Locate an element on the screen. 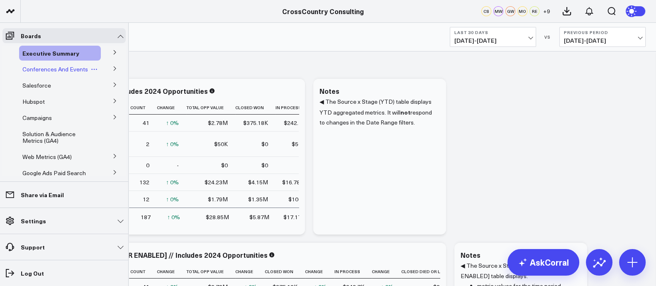 The image size is (656, 286). div: 187 is located at coordinates (146, 217).